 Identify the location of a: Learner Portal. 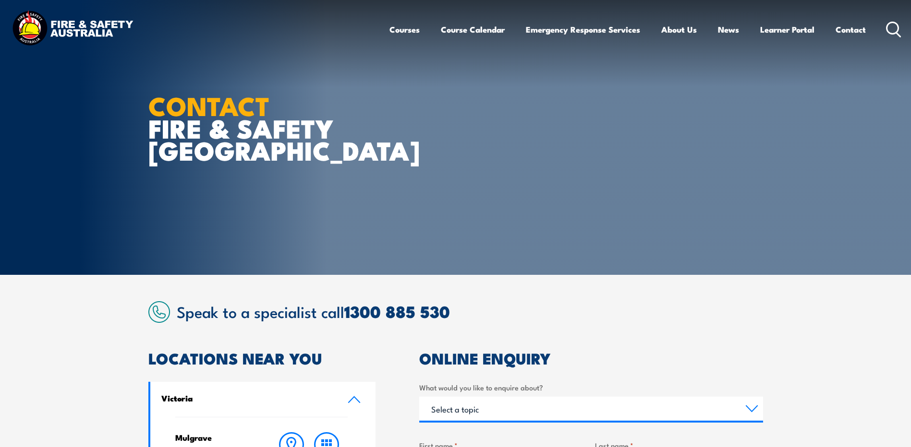
(787, 29).